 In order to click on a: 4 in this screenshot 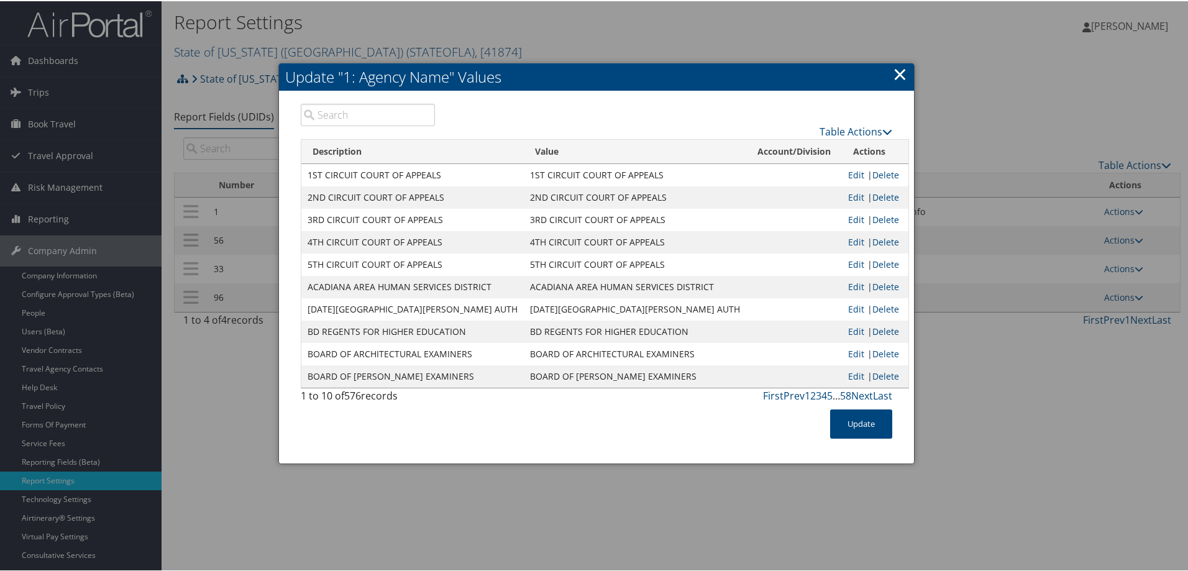, I will do `click(824, 395)`.